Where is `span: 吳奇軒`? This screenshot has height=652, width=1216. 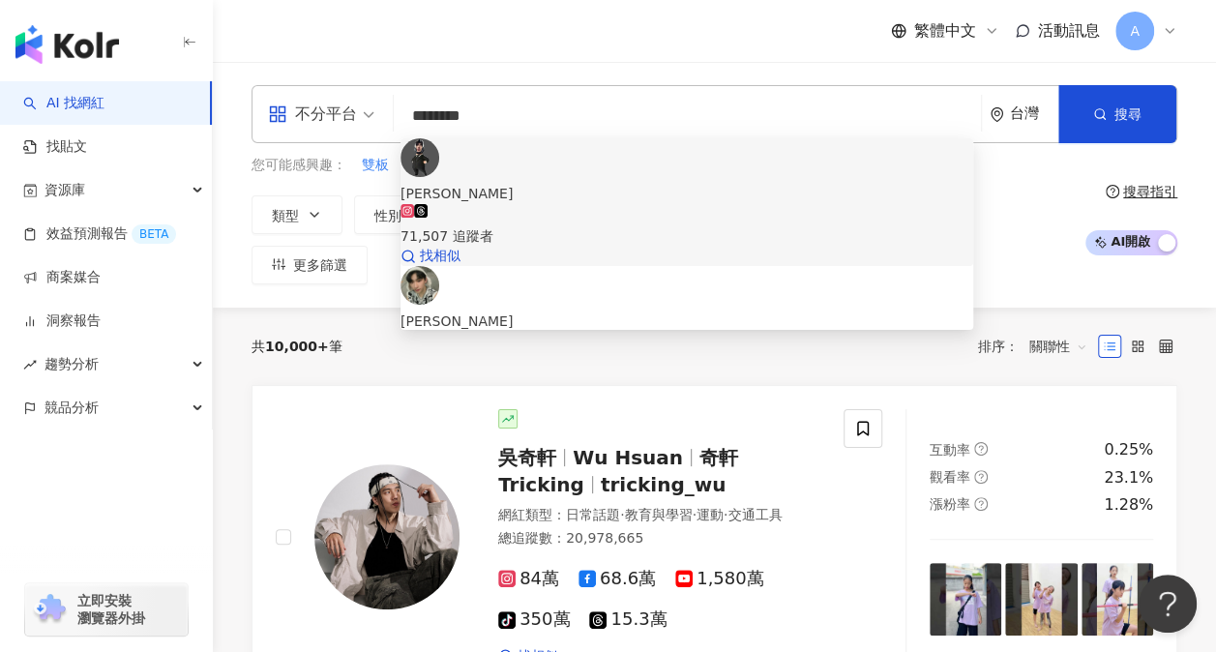 span: 吳奇軒 is located at coordinates (527, 457).